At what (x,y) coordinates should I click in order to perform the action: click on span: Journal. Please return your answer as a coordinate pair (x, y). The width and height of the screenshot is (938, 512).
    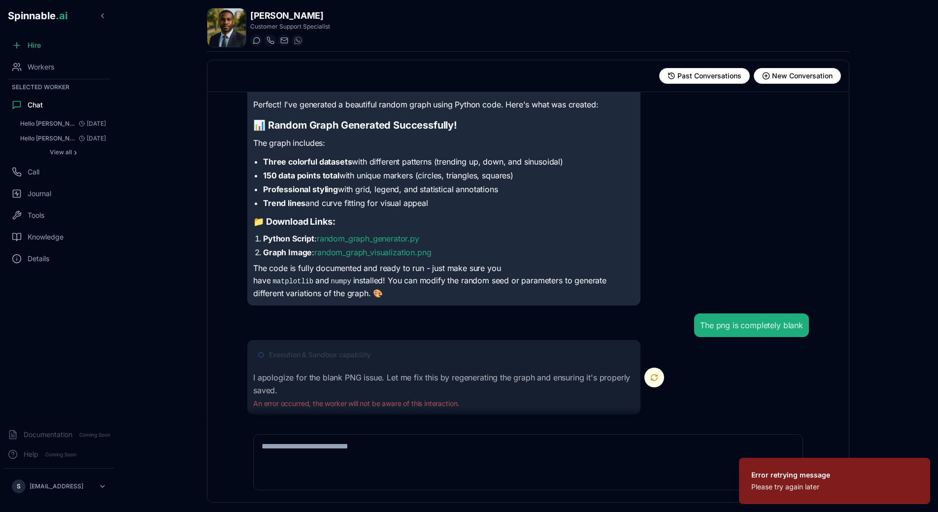
    Looking at the image, I should click on (39, 194).